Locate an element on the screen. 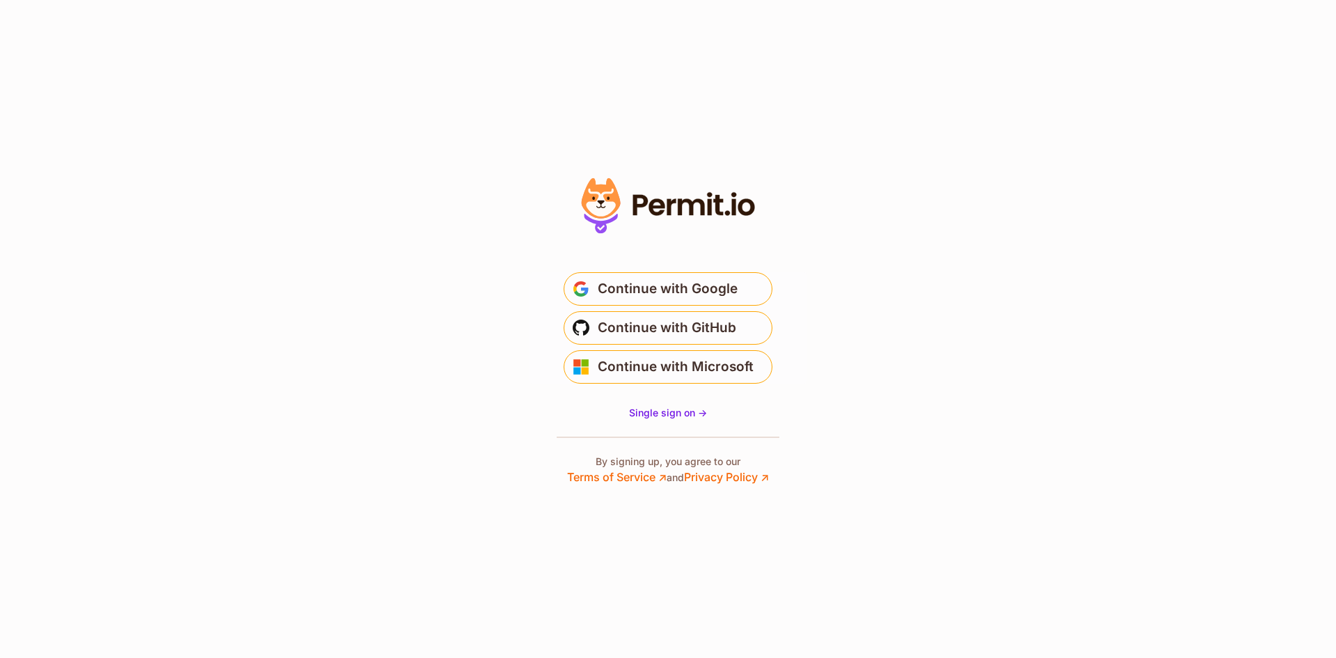  span: Continue with Google is located at coordinates (667, 289).